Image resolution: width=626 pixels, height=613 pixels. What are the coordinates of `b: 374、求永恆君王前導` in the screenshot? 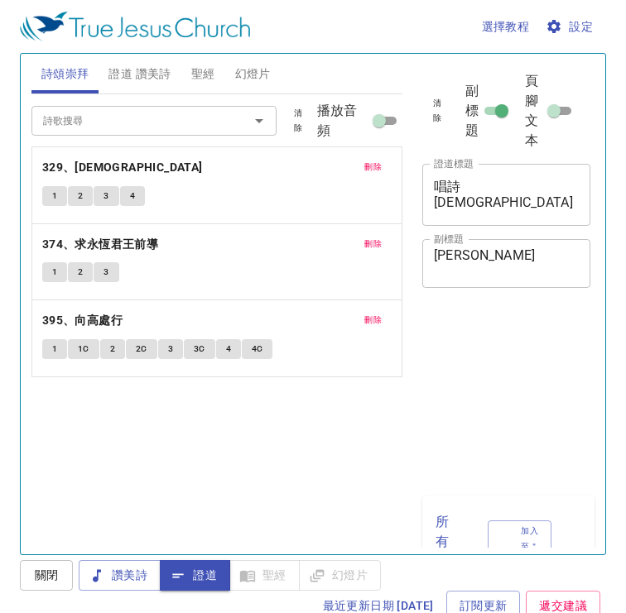 It's located at (100, 244).